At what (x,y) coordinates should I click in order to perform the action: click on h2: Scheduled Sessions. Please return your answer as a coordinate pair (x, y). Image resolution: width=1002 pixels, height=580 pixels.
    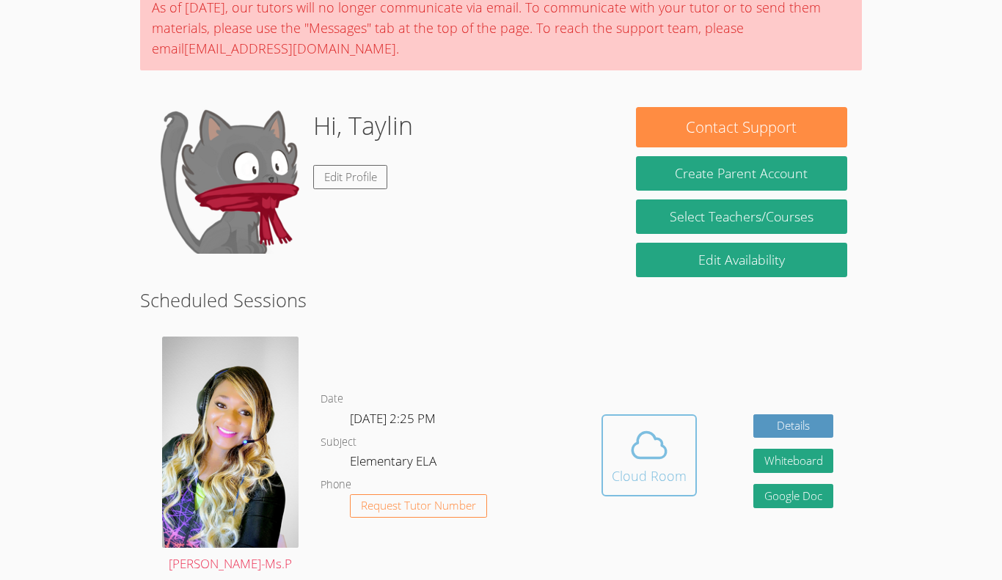
    Looking at the image, I should click on (501, 300).